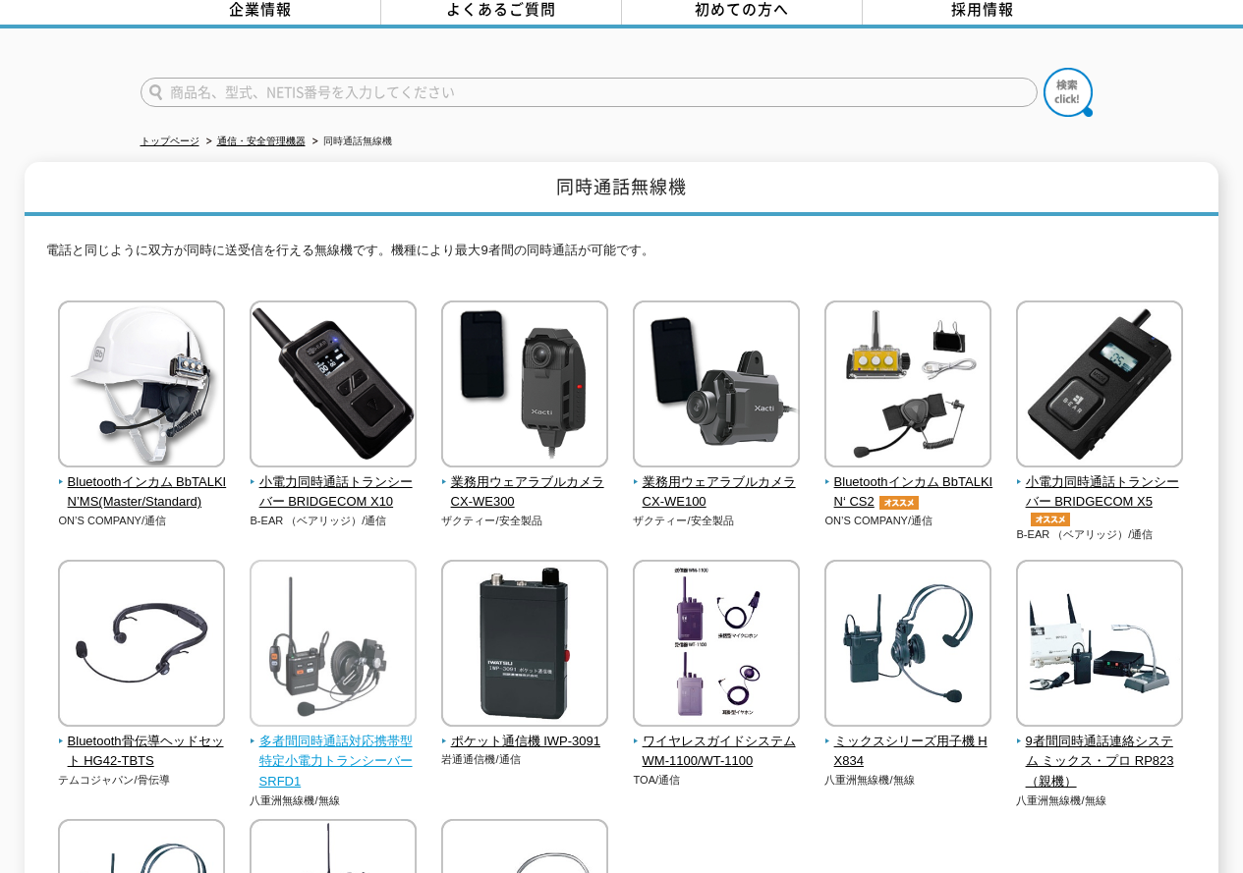 The image size is (1243, 873). What do you see at coordinates (716, 780) in the screenshot?
I see `p: TOA/通信` at bounding box center [716, 780].